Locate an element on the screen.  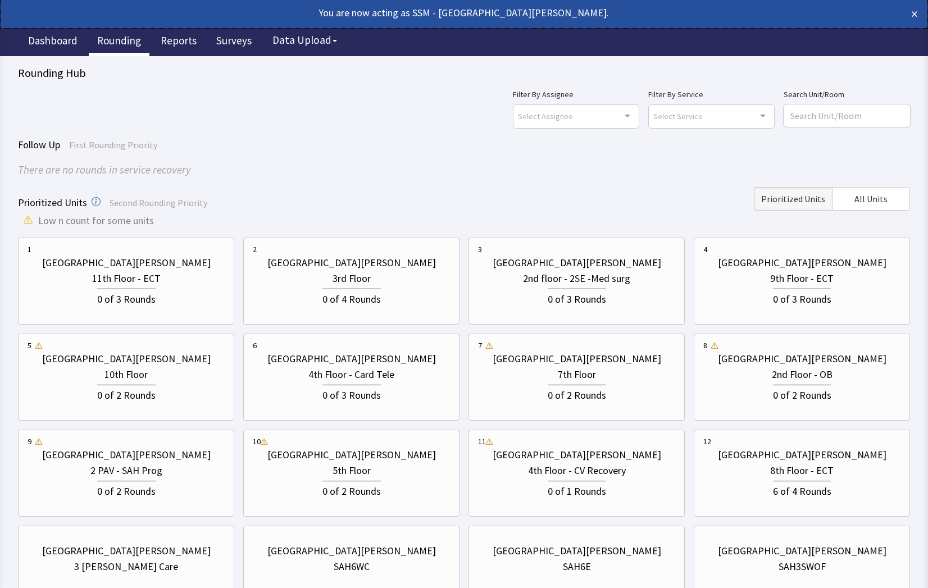
div: 6 of 4 Rounds is located at coordinates (802, 490).